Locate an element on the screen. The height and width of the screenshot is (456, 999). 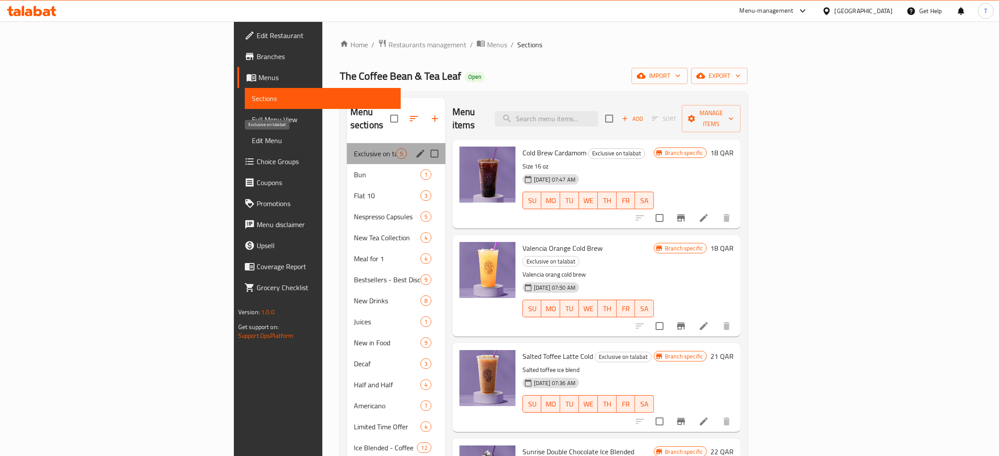
div: Flat 103 is located at coordinates (396, 196).